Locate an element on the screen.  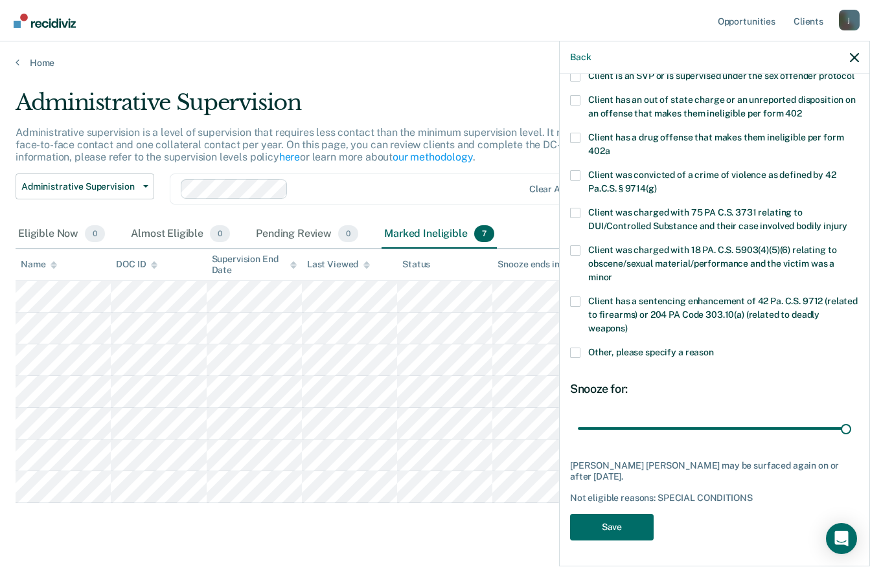
button: Back is located at coordinates (580, 57).